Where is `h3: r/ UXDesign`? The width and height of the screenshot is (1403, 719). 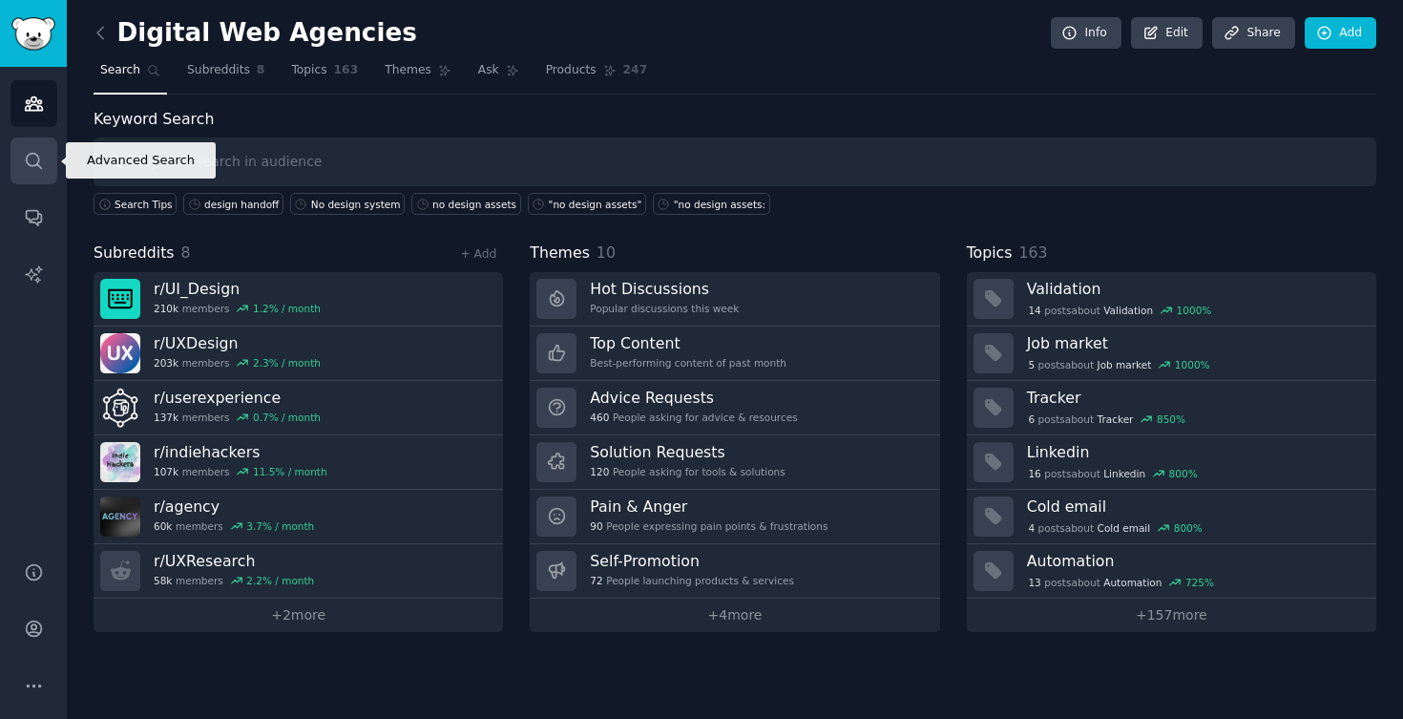 h3: r/ UXDesign is located at coordinates (237, 343).